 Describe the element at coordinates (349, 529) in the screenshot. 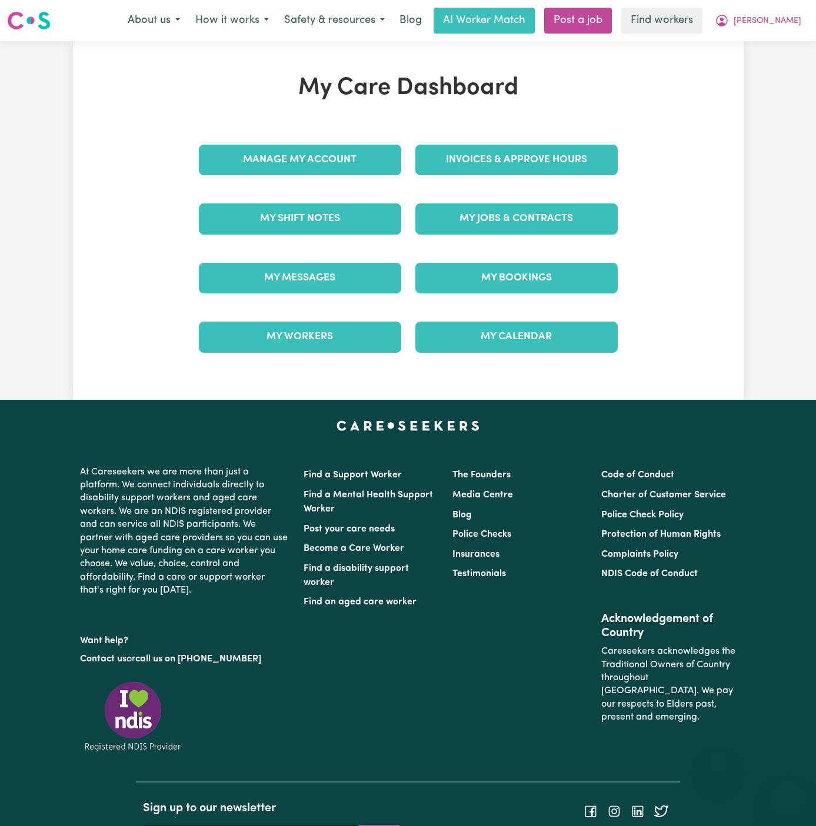

I see `a: Post your care needs` at that location.